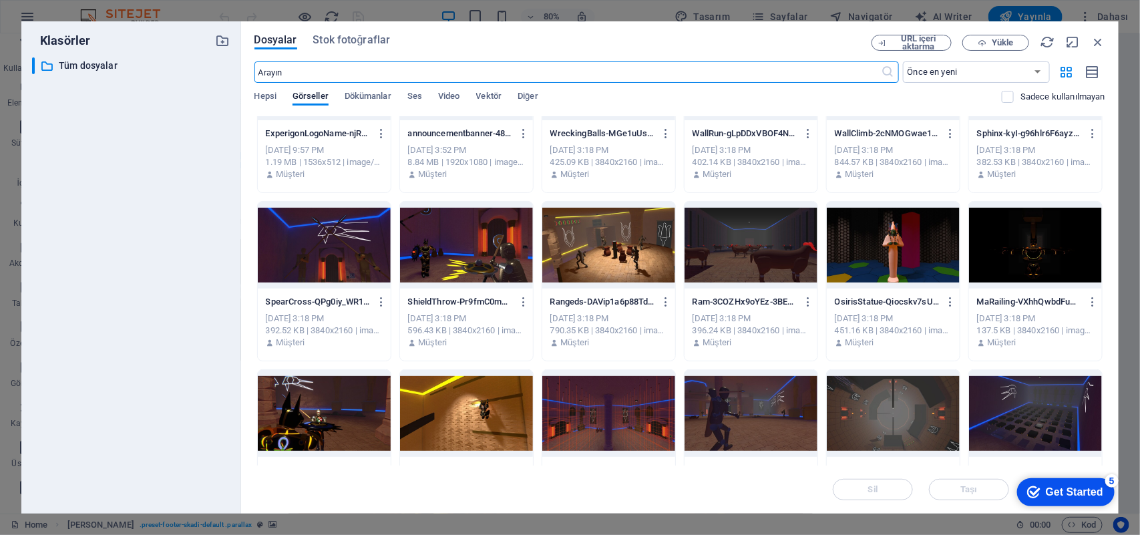 The image size is (1140, 535). Describe the element at coordinates (1003, 43) in the screenshot. I see `span: Yükle` at that location.